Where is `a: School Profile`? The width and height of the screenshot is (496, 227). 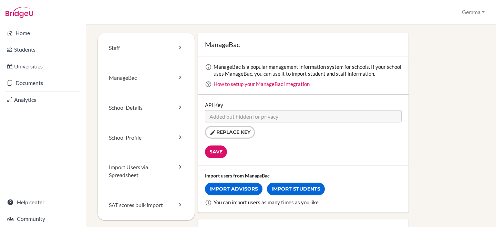
a: School Profile is located at coordinates (146, 138).